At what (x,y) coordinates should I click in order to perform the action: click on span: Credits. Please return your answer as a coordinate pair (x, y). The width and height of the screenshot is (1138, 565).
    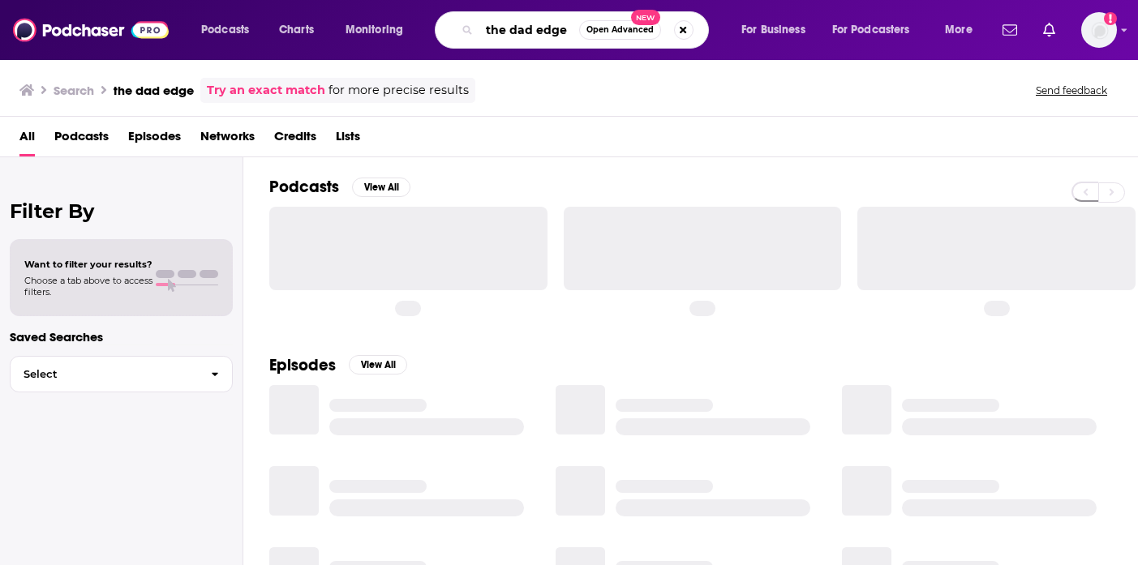
    Looking at the image, I should click on (295, 139).